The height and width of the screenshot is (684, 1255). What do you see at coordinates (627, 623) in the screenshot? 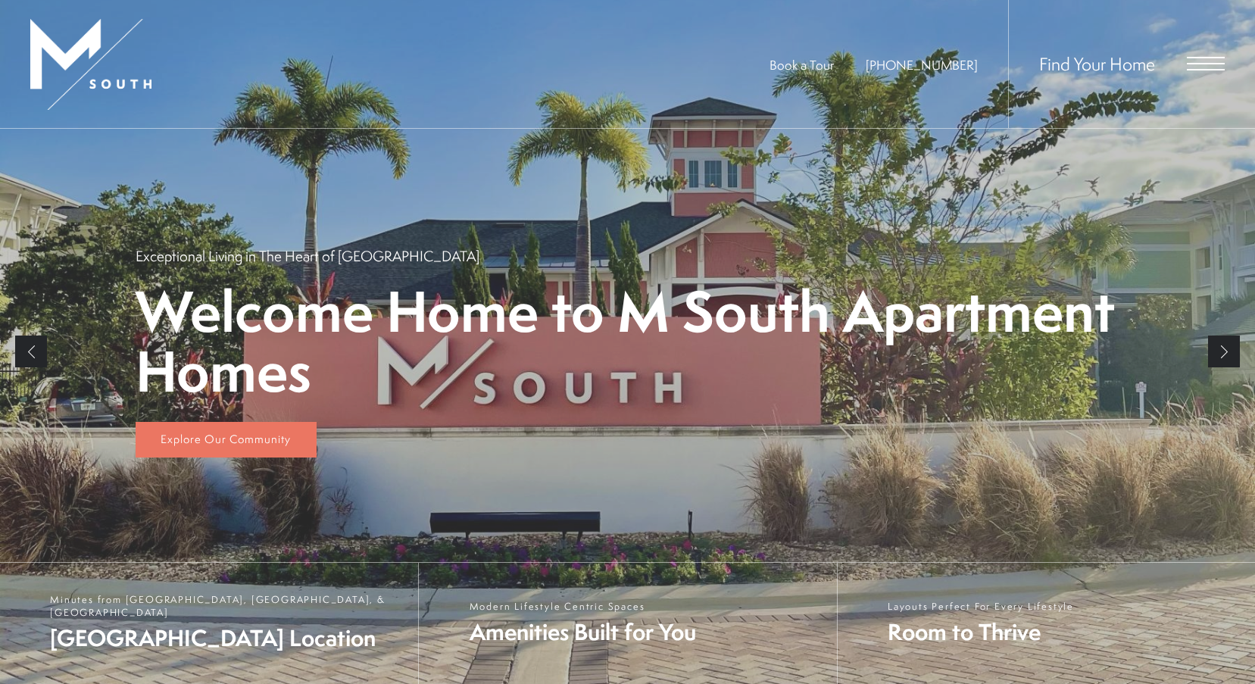
I see `a: Modern Lifestyle Centric Spaces` at bounding box center [627, 623].